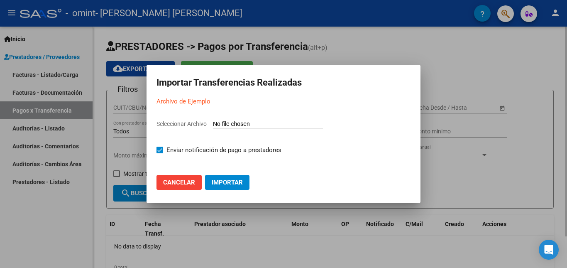 The width and height of the screenshot is (567, 268). What do you see at coordinates (548, 249) in the screenshot?
I see `div: Open Intercom Messenger` at bounding box center [548, 249].